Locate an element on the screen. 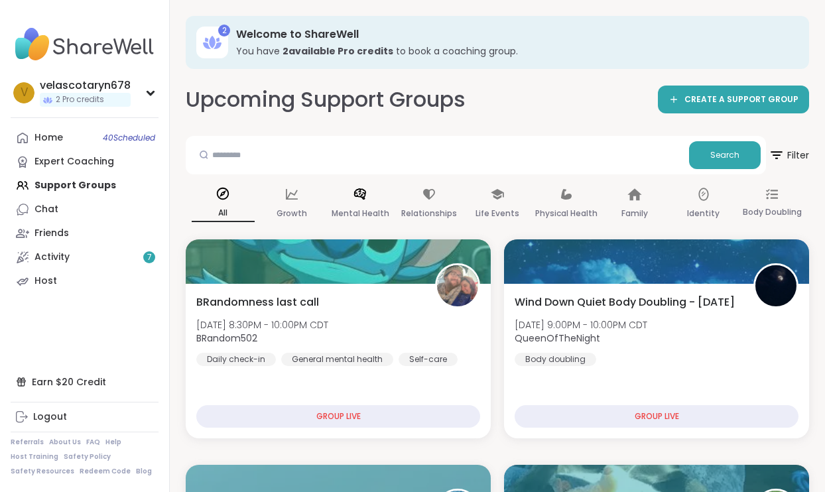 Image resolution: width=825 pixels, height=492 pixels. a: Help is located at coordinates (113, 442).